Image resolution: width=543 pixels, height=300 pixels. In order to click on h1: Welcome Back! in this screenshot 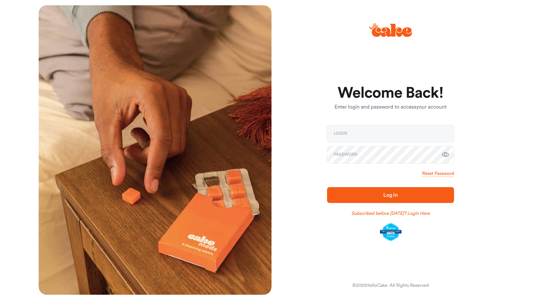, I will do `click(390, 93)`.